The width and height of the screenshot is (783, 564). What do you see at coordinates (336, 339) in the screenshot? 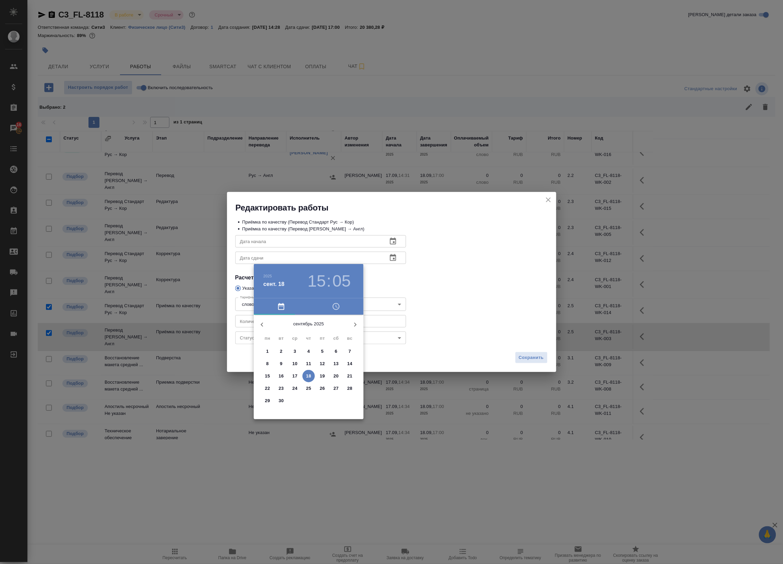
I see `span: сб` at bounding box center [336, 339].